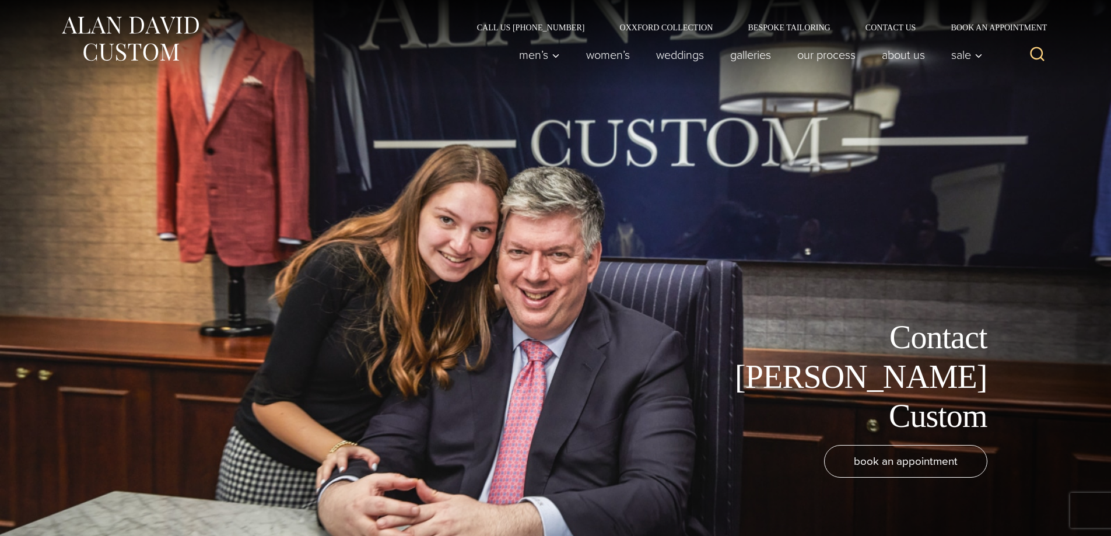 This screenshot has height=536, width=1111. What do you see at coordinates (890, 27) in the screenshot?
I see `a: Contact Us` at bounding box center [890, 27].